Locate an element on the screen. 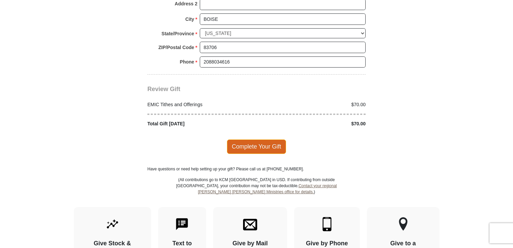  img: give-by-stock.svg is located at coordinates (112, 224).